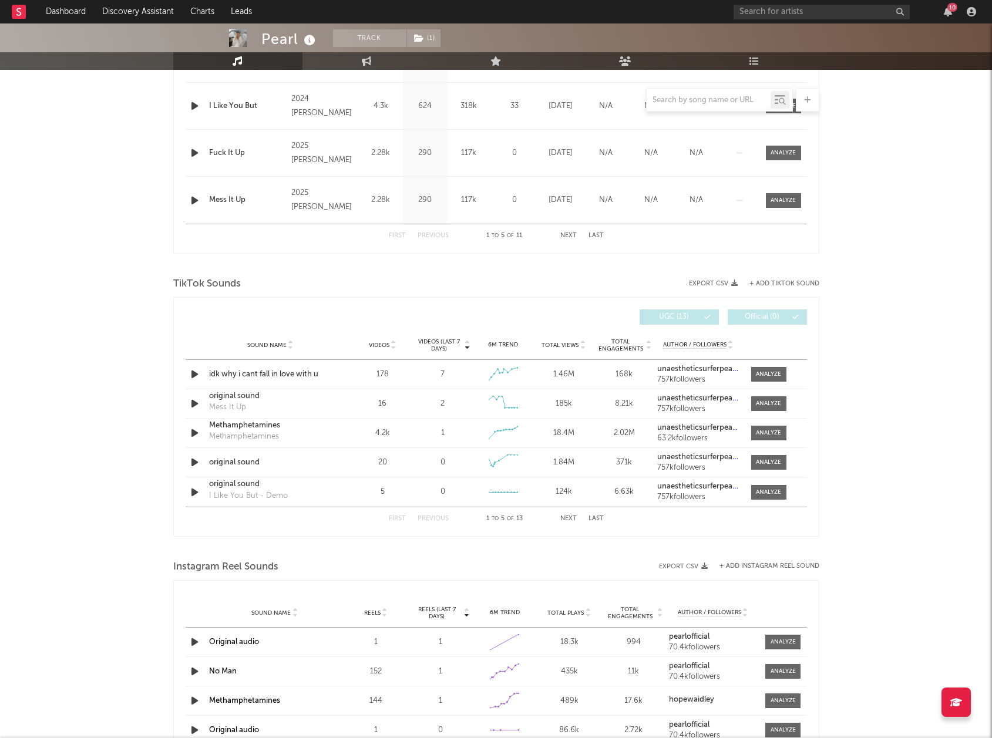 This screenshot has height=738, width=992. Describe the element at coordinates (207, 284) in the screenshot. I see `span: TikTok Sounds` at that location.